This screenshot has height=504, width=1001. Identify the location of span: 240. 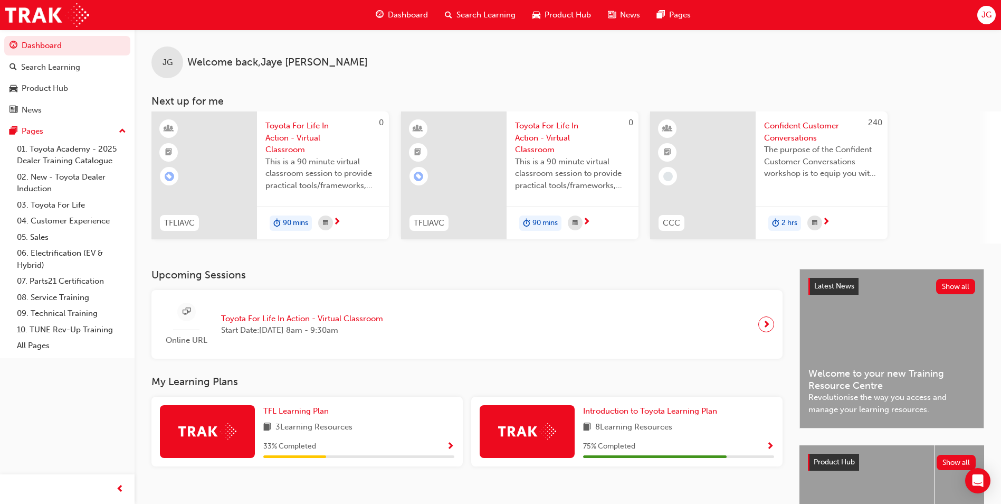
(875, 122).